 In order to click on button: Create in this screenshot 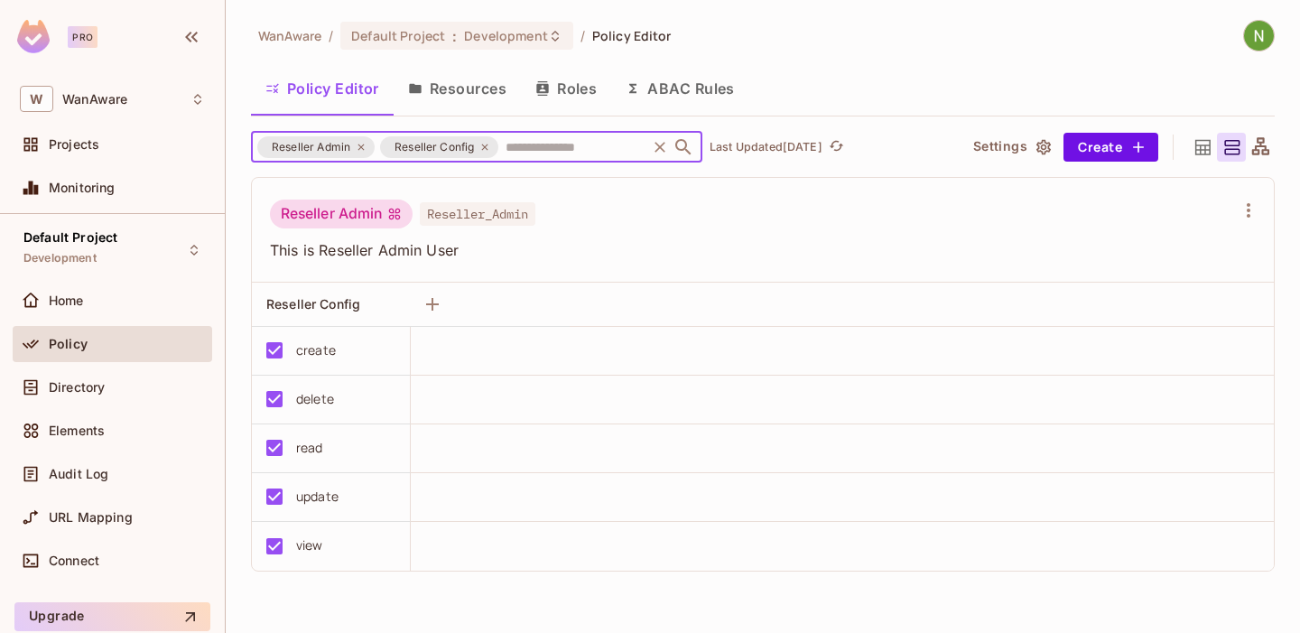, I will do `click(1110, 147)`.